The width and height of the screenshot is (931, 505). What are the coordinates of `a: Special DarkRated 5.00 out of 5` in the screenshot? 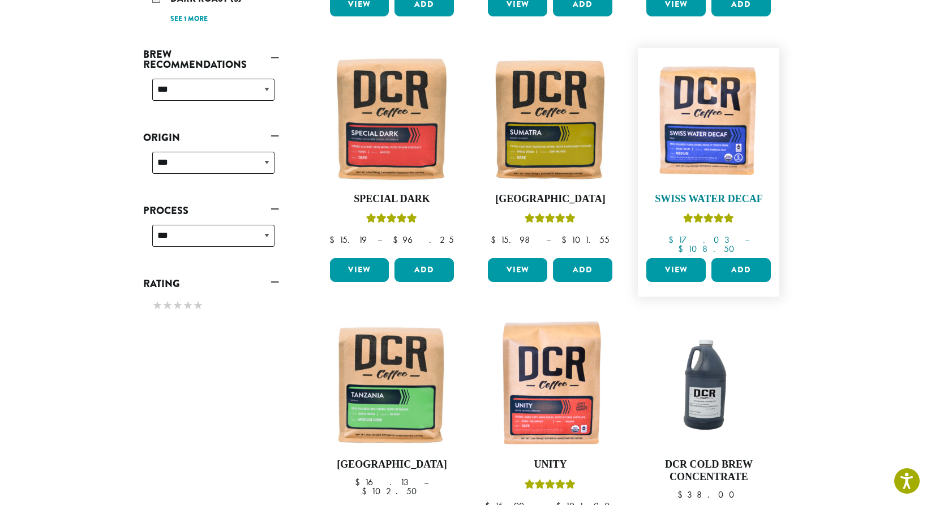 It's located at (392, 154).